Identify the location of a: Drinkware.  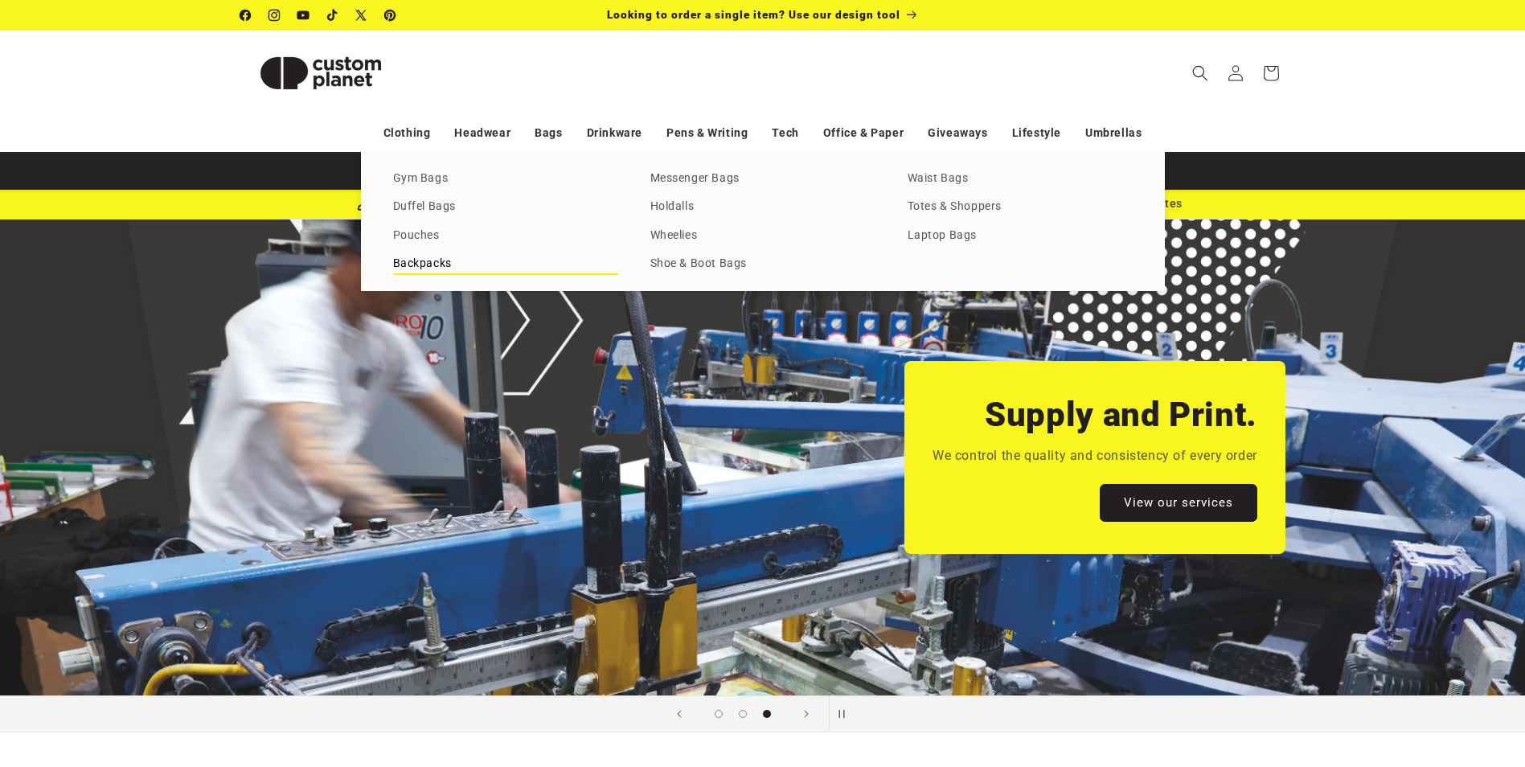
(614, 133).